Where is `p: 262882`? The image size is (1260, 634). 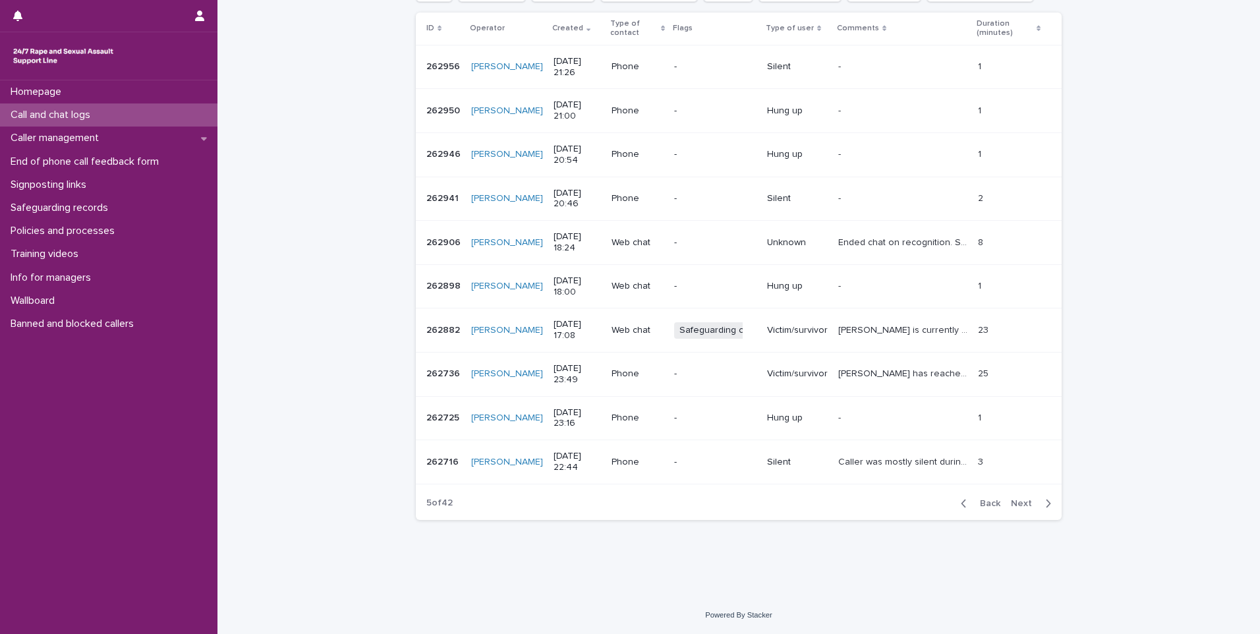
p: 262882 is located at coordinates (444, 329).